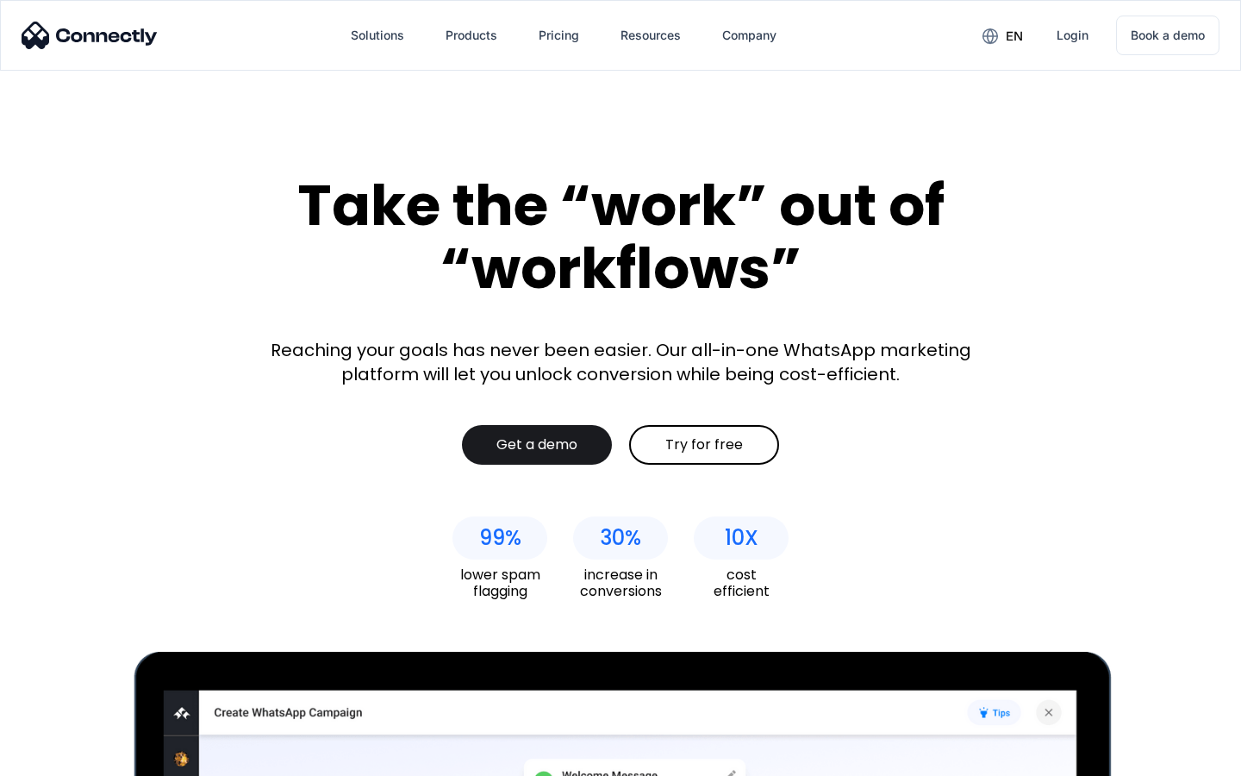 The height and width of the screenshot is (776, 1241). What do you see at coordinates (621, 236) in the screenshot?
I see `div: Take the “work” out of “workflows”` at bounding box center [621, 236].